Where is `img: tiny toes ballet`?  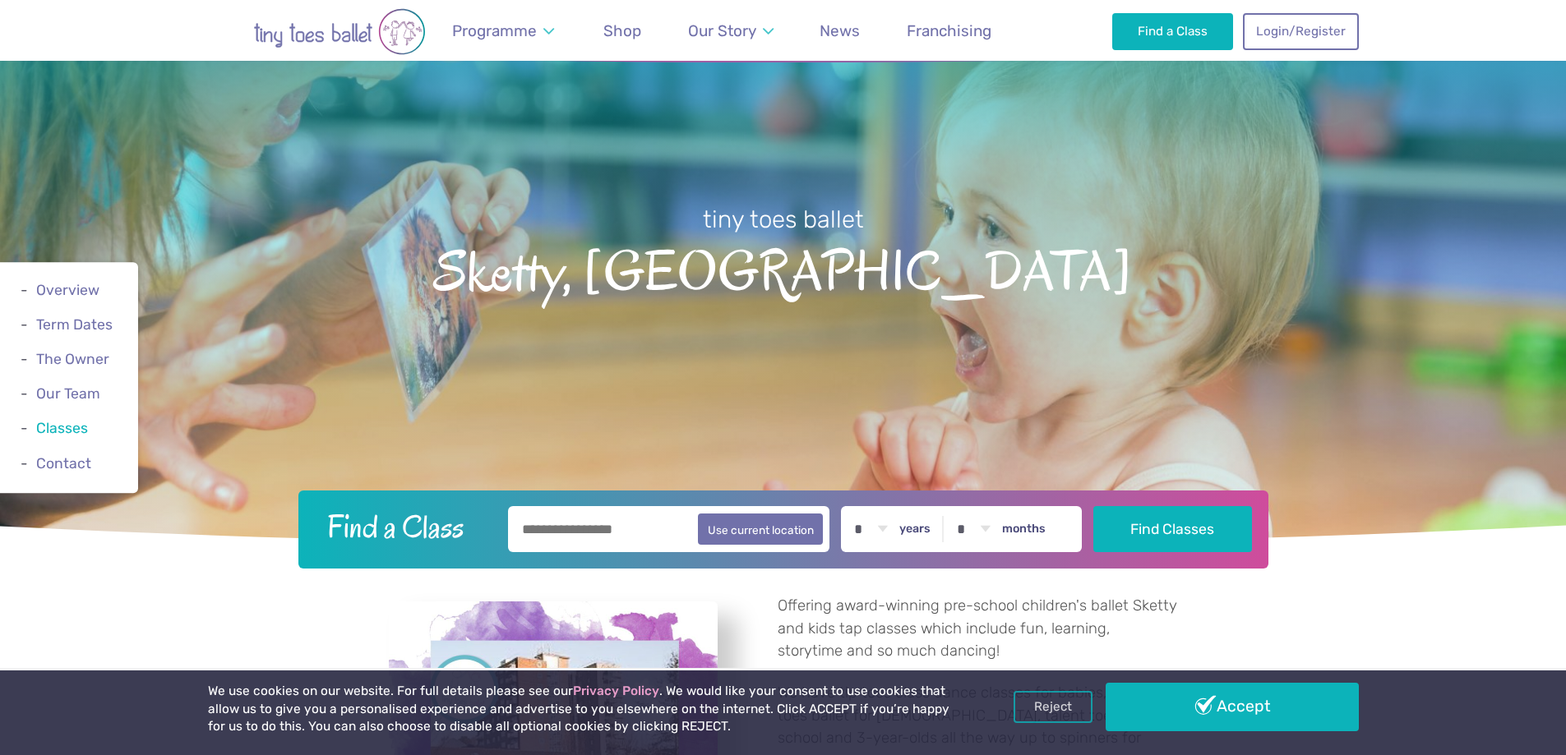 img: tiny toes ballet is located at coordinates (339, 31).